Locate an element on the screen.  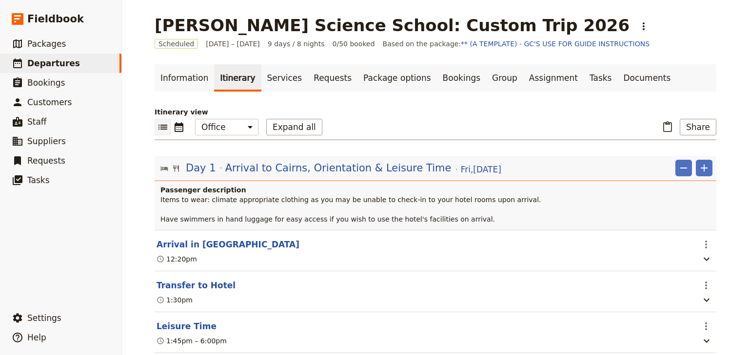
a: Package options is located at coordinates (397, 78).